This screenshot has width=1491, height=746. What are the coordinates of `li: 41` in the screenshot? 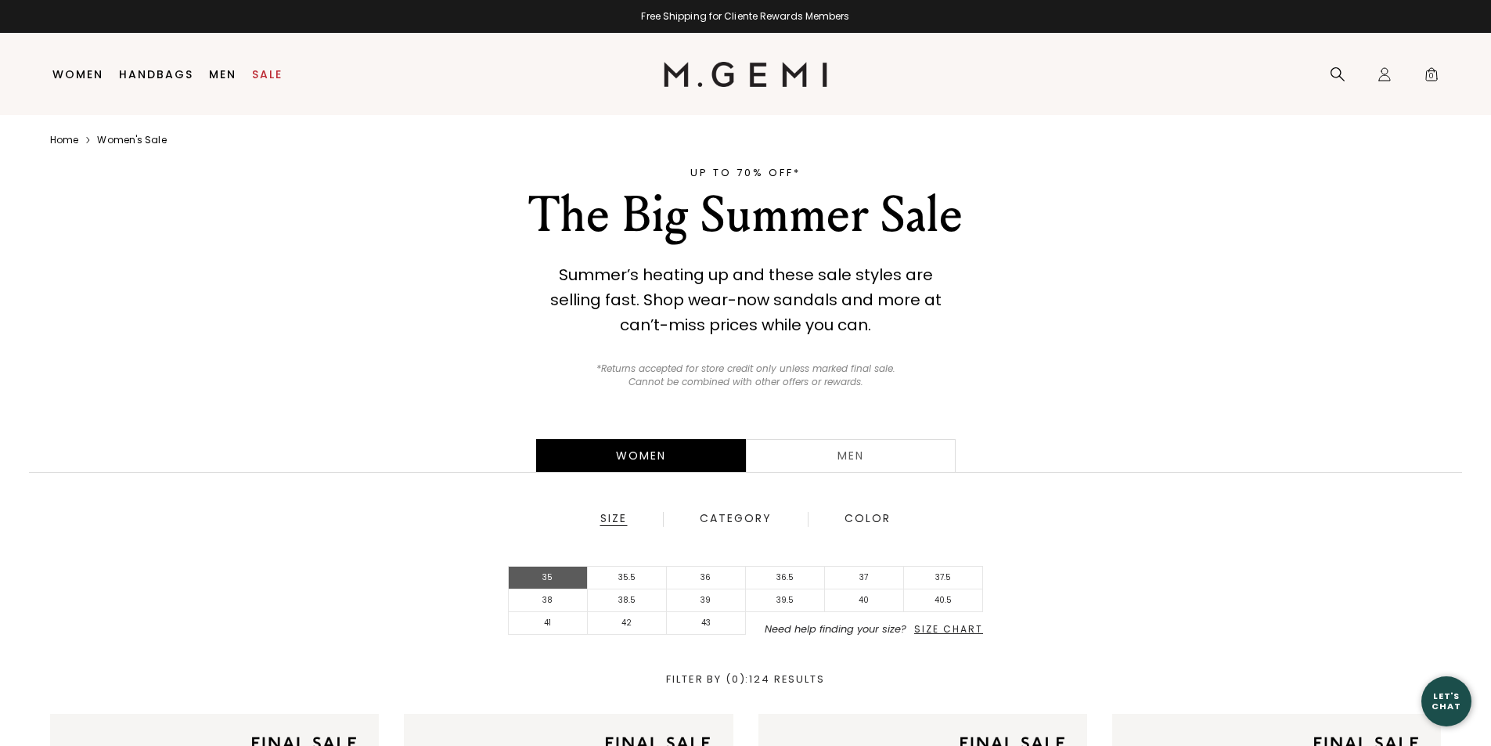 It's located at (548, 623).